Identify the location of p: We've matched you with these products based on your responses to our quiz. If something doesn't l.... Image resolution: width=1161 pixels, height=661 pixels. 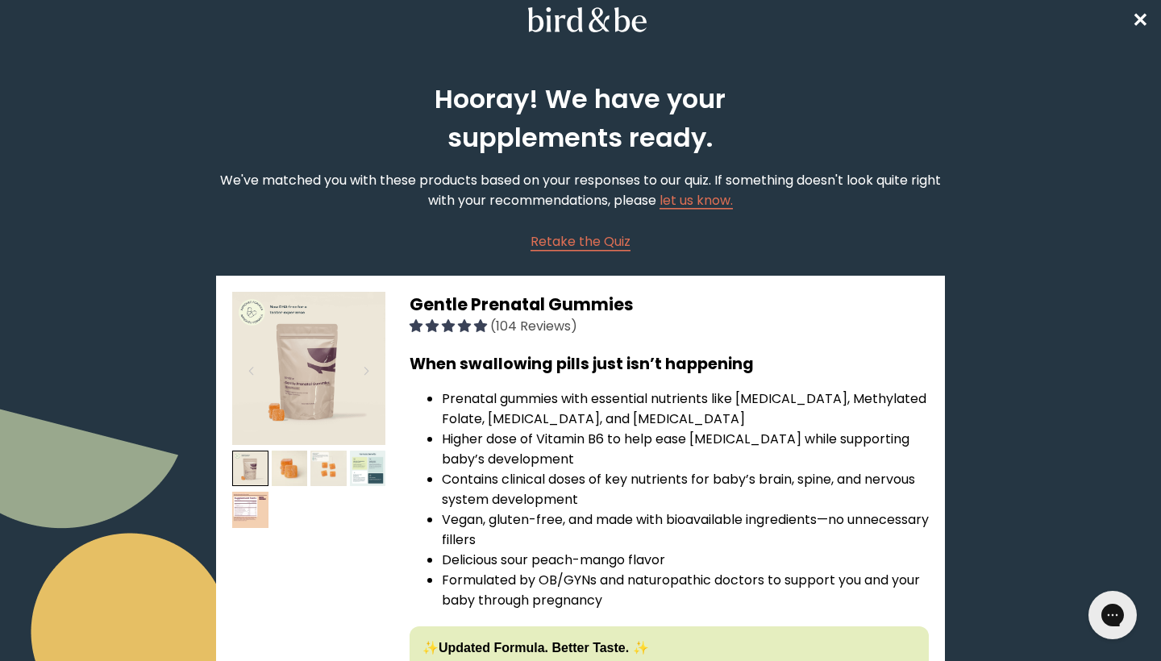
(581, 190).